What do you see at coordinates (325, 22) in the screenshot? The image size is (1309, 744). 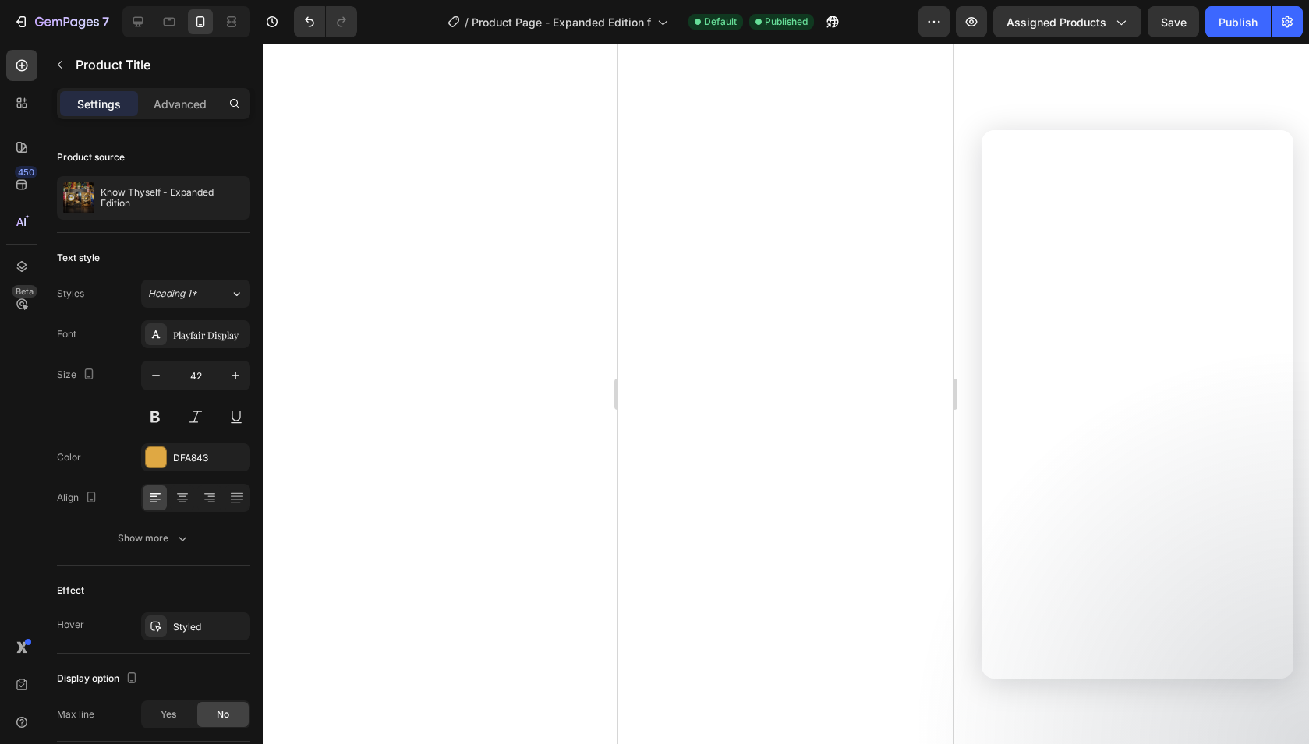 I see `div: Undo/Redo` at bounding box center [325, 22].